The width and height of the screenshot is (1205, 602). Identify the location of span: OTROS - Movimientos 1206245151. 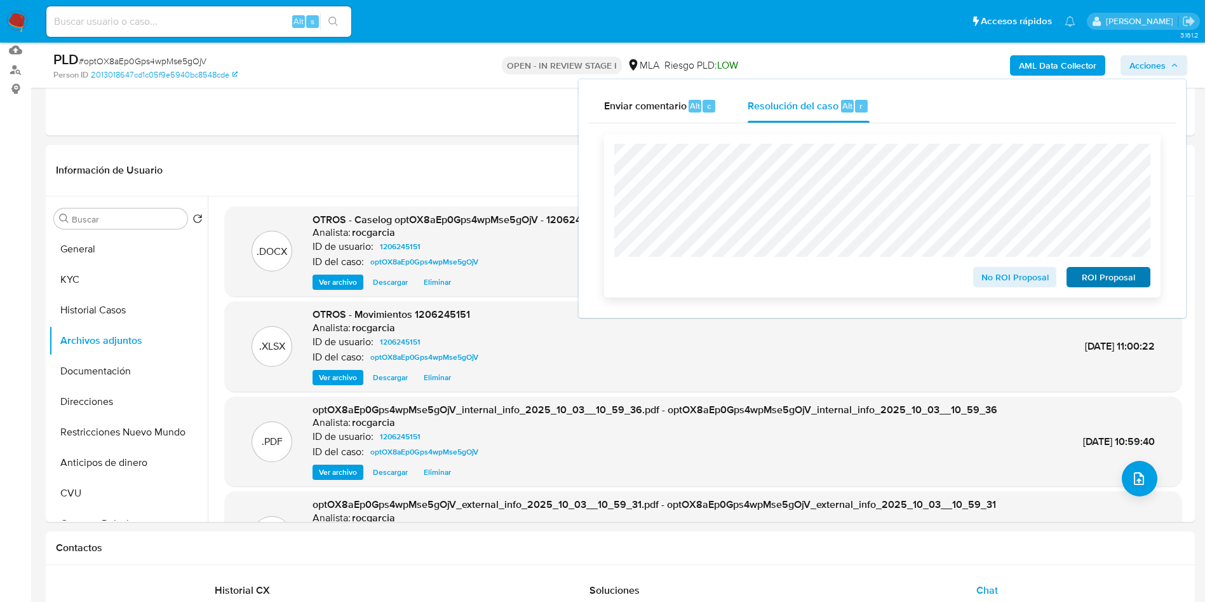
(391, 314).